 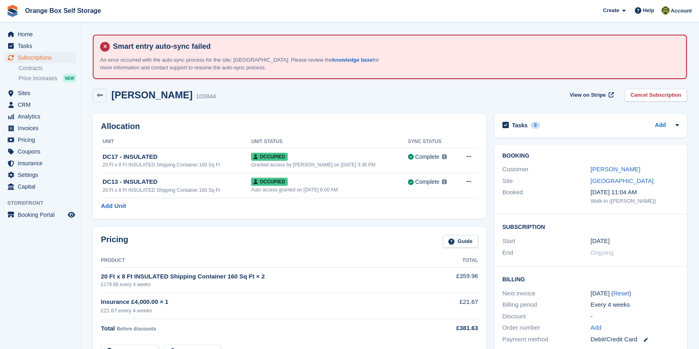 What do you see at coordinates (546, 196) in the screenshot?
I see `div: Booked` at bounding box center [546, 196].